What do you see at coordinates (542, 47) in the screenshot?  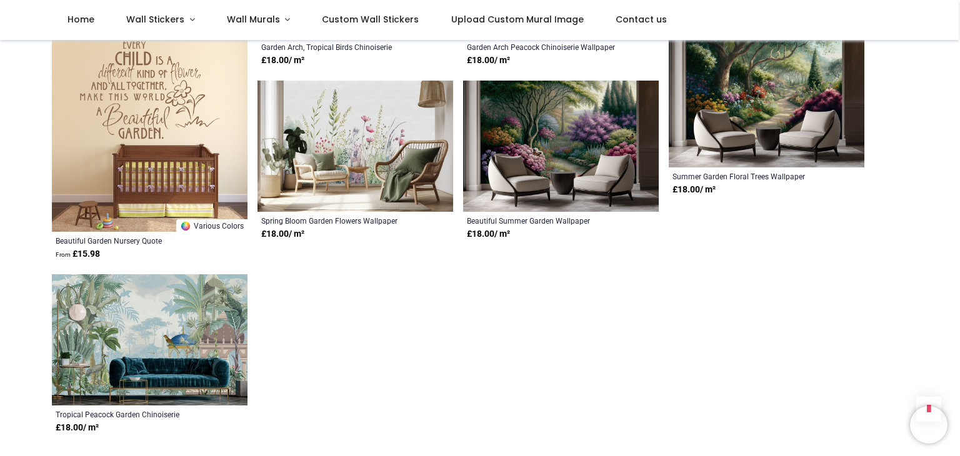 I see `a: Garden Arch Peacock Chinoiserie Wallpaper` at bounding box center [542, 47].